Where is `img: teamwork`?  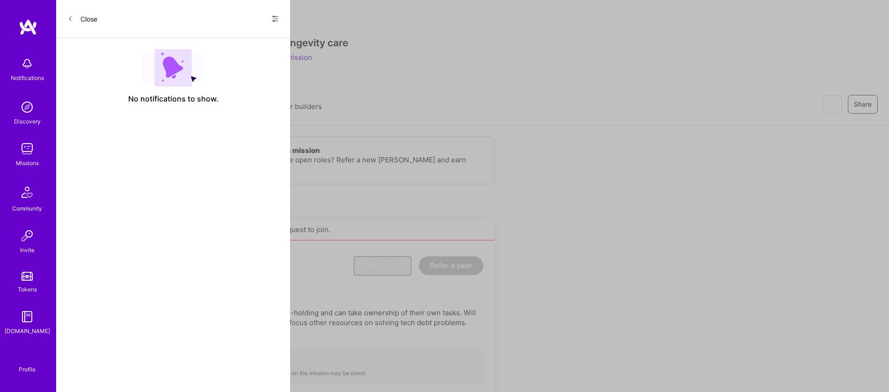
img: teamwork is located at coordinates (27, 149).